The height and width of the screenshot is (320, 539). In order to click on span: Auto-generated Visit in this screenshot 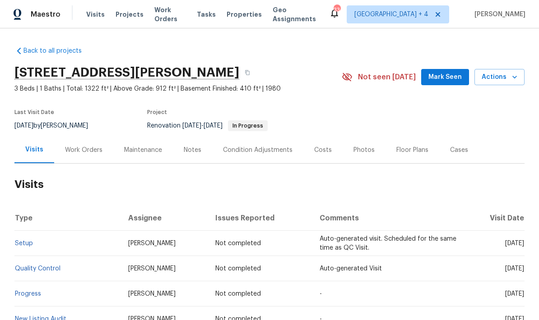, I will do `click(351, 269)`.